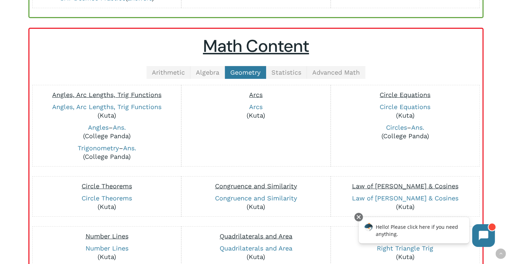  What do you see at coordinates (107, 248) in the screenshot?
I see `a: Number Lines` at bounding box center [107, 248].